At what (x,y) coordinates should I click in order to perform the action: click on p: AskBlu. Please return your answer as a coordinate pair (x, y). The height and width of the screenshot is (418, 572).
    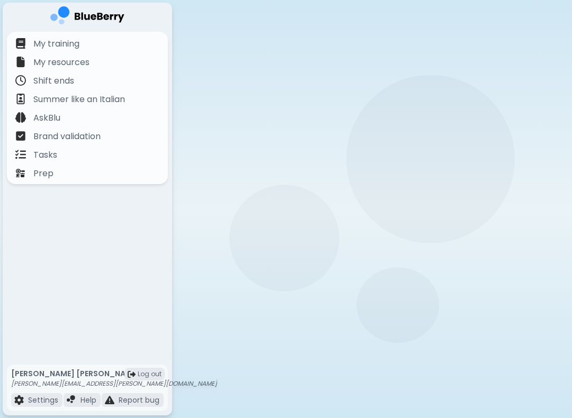
    Looking at the image, I should click on (47, 118).